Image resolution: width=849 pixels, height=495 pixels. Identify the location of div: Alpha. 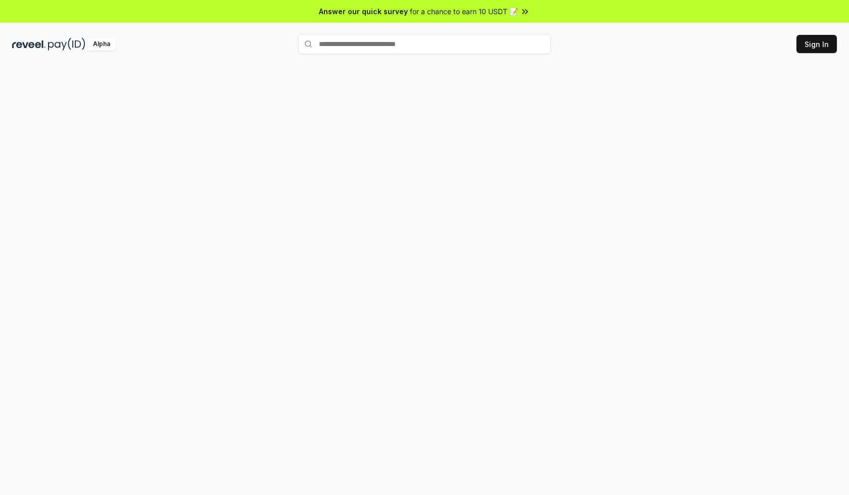
(102, 44).